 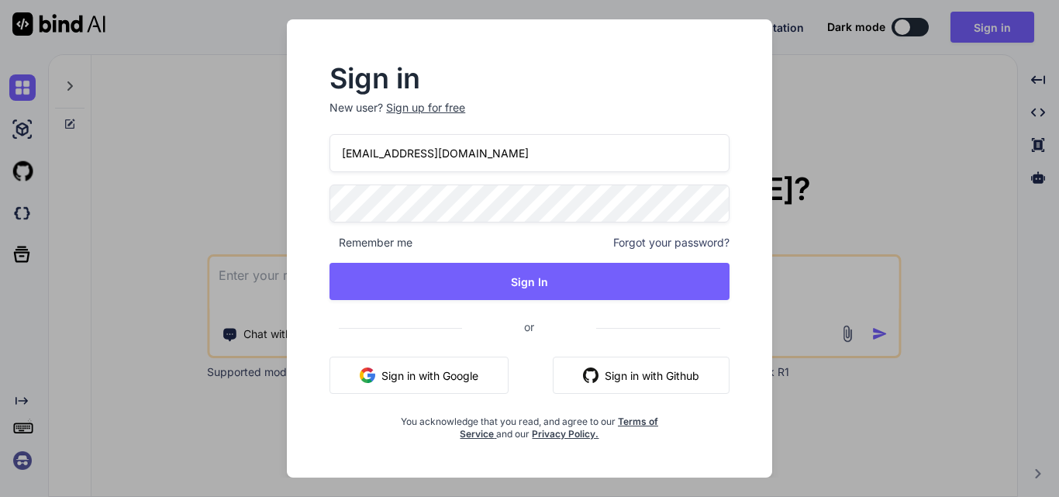 I want to click on p: New user?, so click(x=529, y=117).